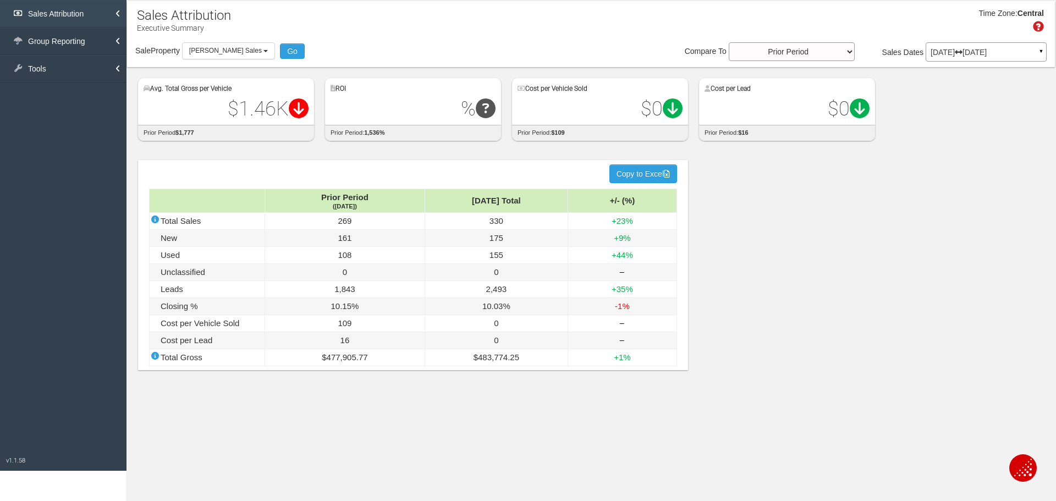  What do you see at coordinates (996, 14) in the screenshot?
I see `div: Time Zone:` at bounding box center [996, 14].